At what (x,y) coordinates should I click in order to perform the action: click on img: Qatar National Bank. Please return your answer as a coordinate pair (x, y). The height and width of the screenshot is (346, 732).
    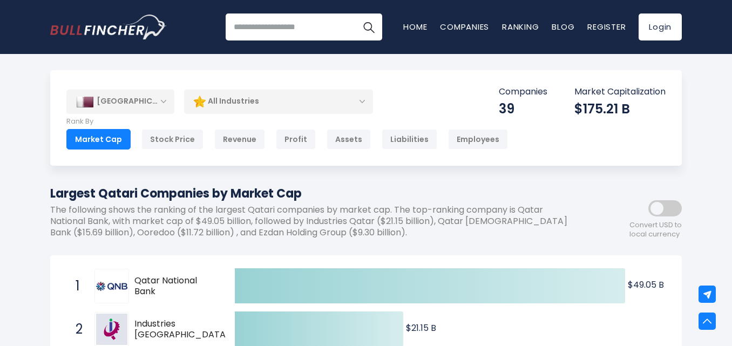
    Looking at the image, I should click on (112, 286).